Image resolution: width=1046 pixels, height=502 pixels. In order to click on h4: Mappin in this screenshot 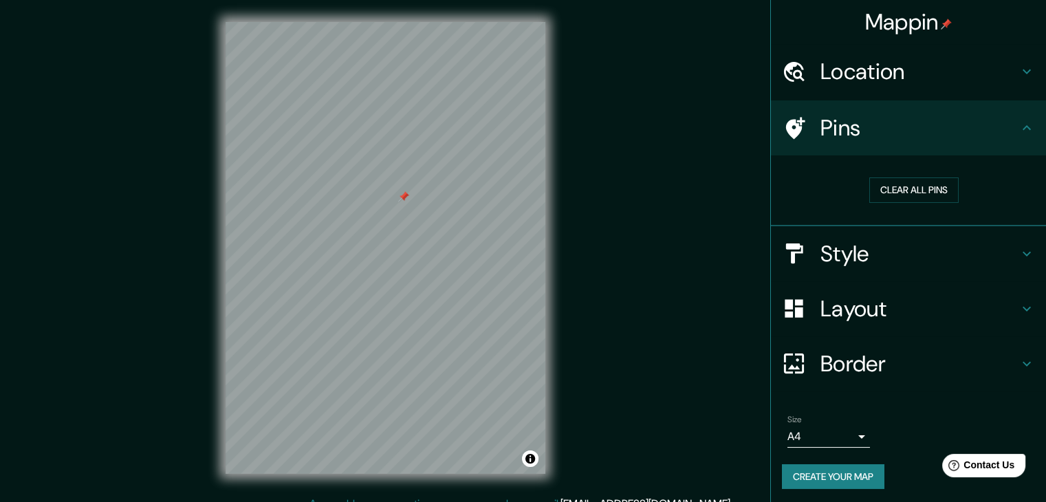, I will do `click(909, 22)`.